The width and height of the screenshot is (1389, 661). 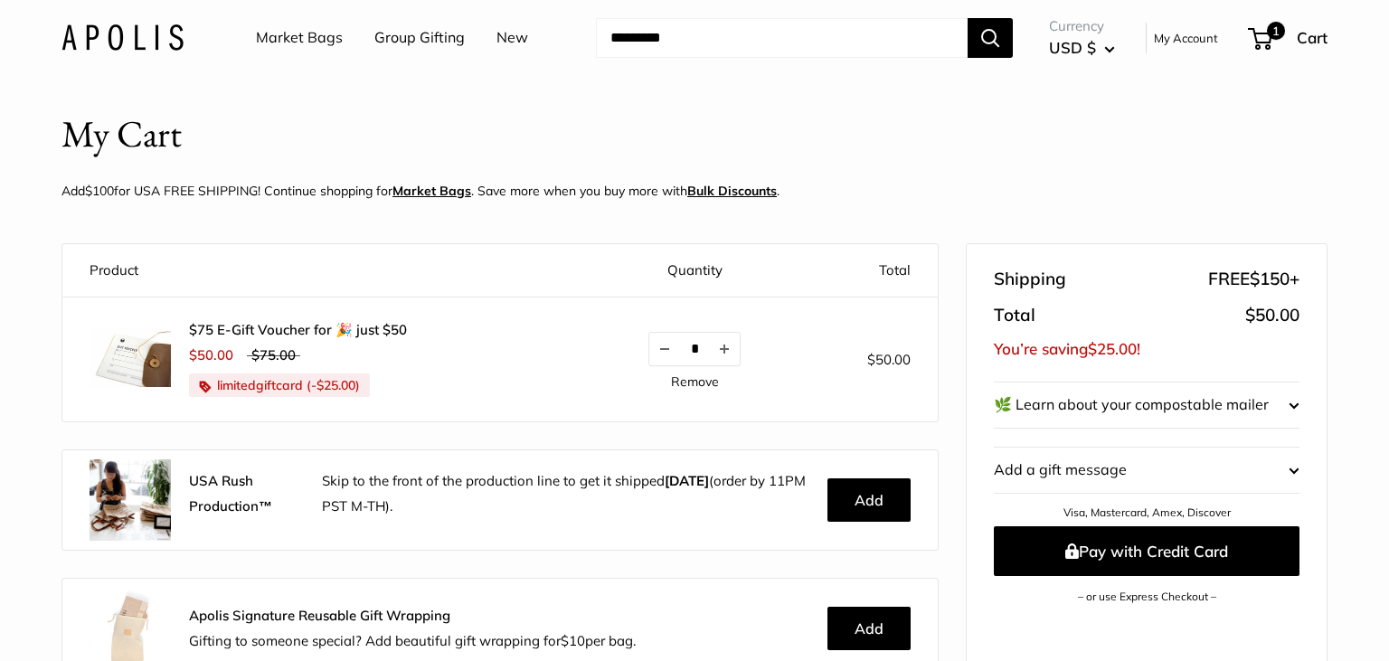 What do you see at coordinates (121, 134) in the screenshot?
I see `h1: My Cart` at bounding box center [121, 134].